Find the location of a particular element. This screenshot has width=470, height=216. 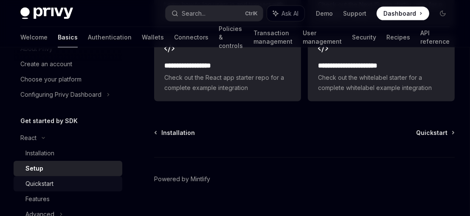

div: React is located at coordinates (28, 138).